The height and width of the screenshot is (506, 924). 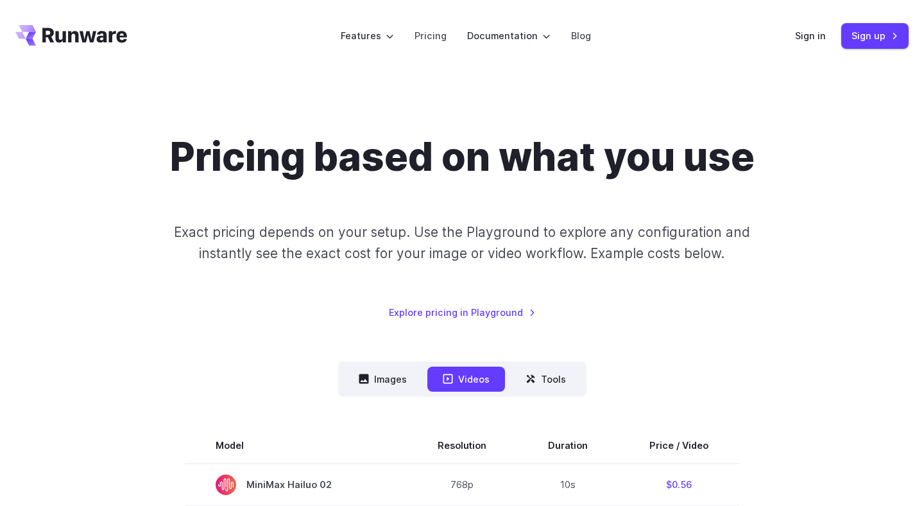 What do you see at coordinates (462, 157) in the screenshot?
I see `h1: Pricing based on what you use` at bounding box center [462, 157].